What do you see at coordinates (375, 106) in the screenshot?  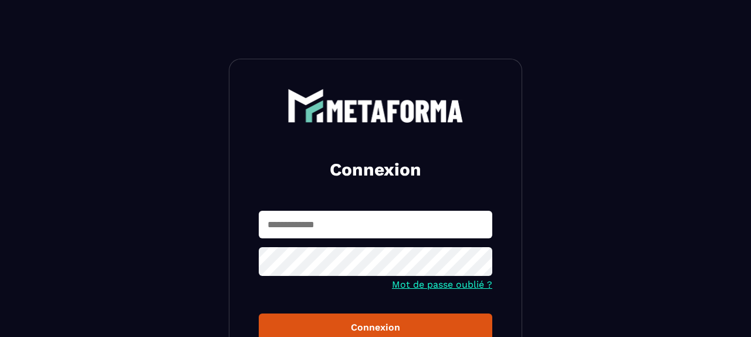 I see `img: logo` at bounding box center [375, 106].